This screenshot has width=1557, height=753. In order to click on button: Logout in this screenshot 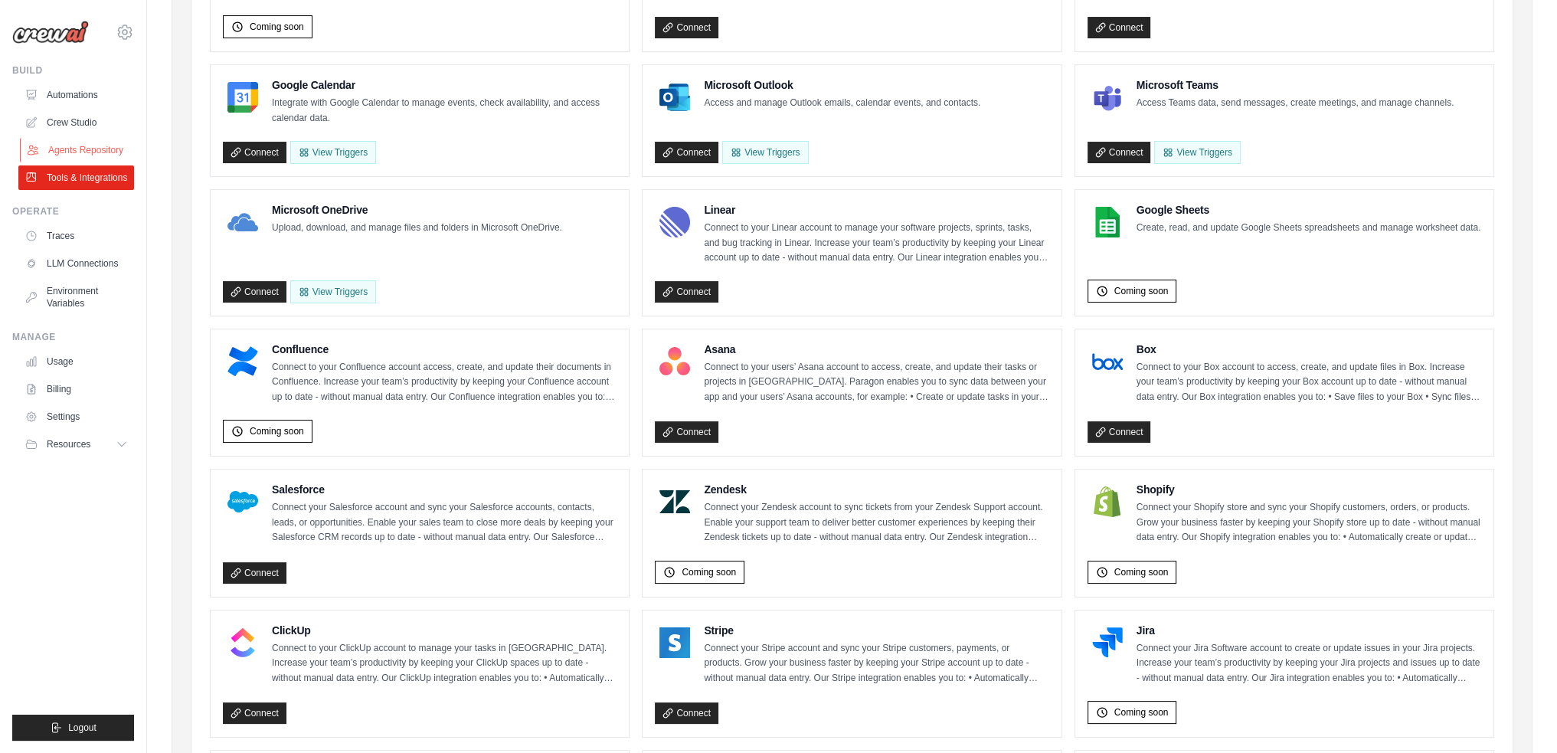, I will do `click(73, 727)`.